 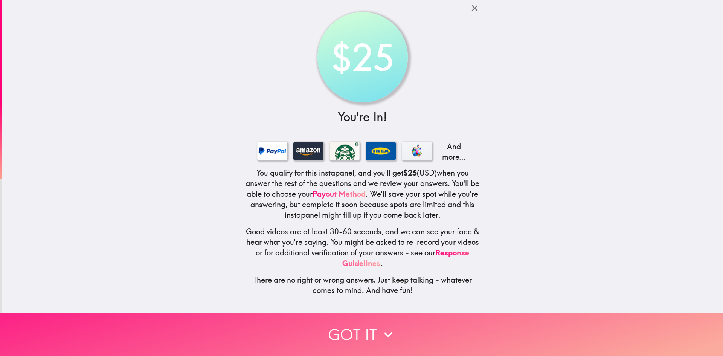 I want to click on div: $25, so click(x=363, y=57).